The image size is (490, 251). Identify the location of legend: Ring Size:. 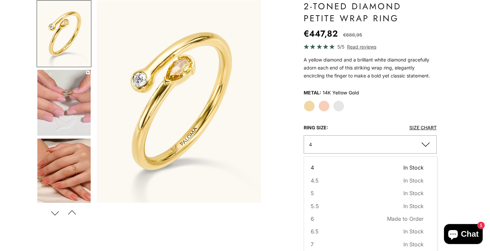
(316, 128).